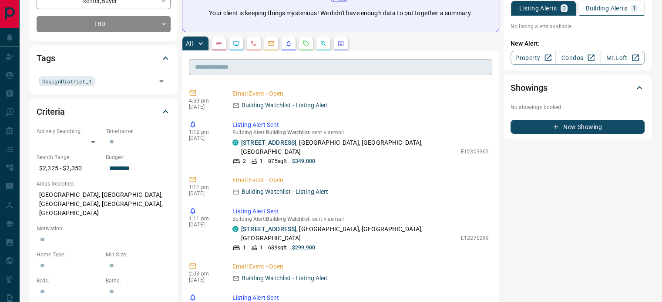 Image resolution: width=662 pixels, height=302 pixels. Describe the element at coordinates (303, 161) in the screenshot. I see `p: $349,000` at that location.